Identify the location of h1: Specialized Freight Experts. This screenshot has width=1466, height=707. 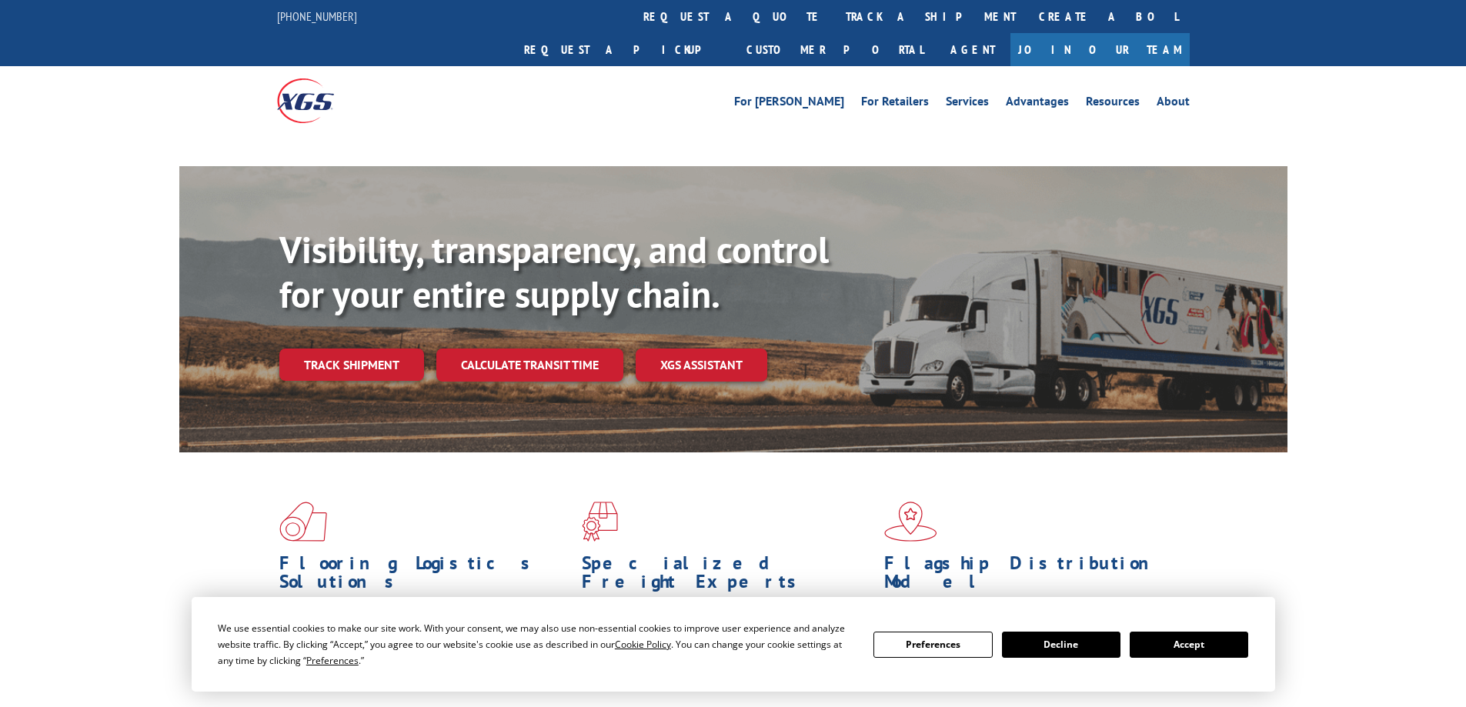
(727, 576).